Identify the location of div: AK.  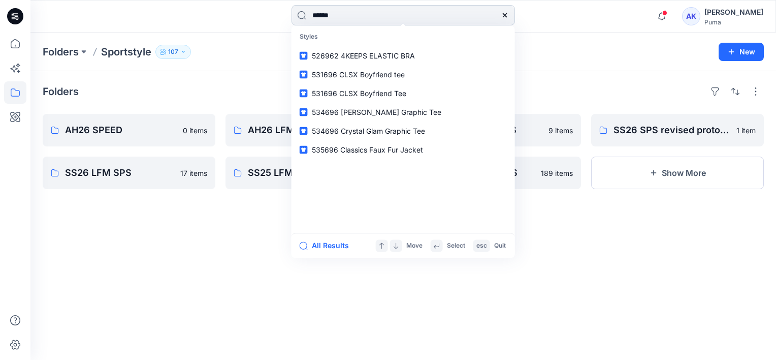
(692, 16).